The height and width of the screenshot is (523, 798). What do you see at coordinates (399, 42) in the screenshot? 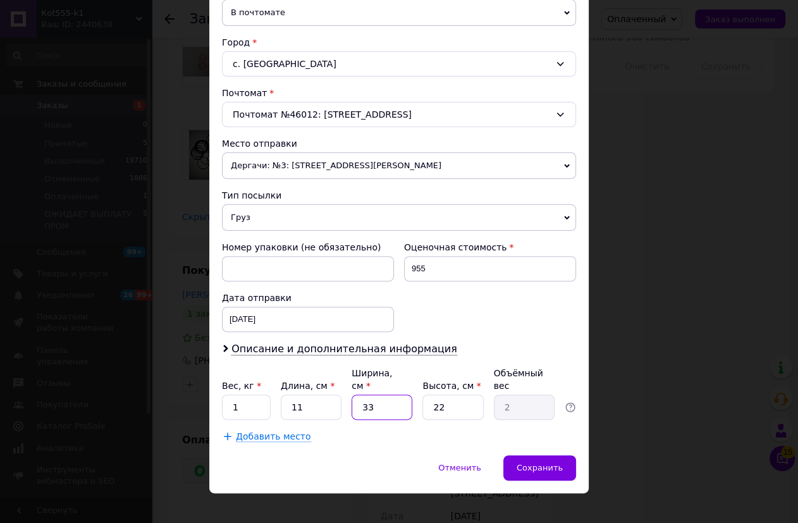
I see `div: Город` at bounding box center [399, 42].